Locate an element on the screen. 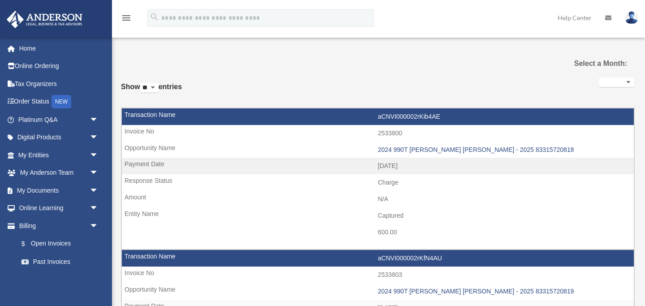  td: Captured is located at coordinates (377, 216).